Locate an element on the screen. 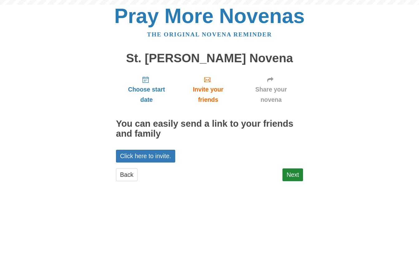 The image size is (419, 264). a: Share your novena is located at coordinates (271, 89).